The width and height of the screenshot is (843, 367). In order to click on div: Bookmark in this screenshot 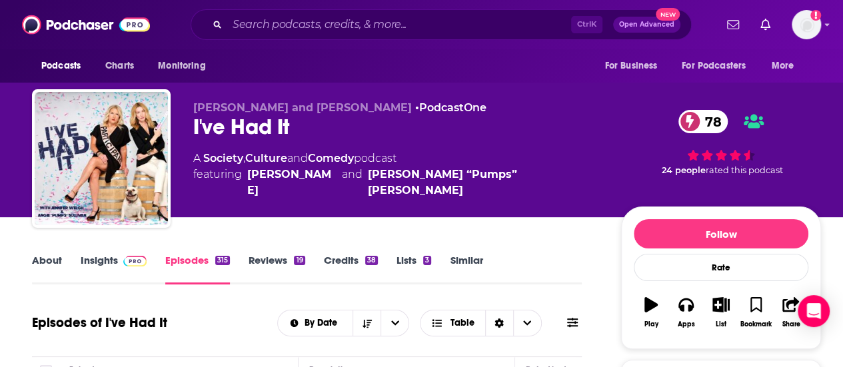, I will do `click(756, 325)`.